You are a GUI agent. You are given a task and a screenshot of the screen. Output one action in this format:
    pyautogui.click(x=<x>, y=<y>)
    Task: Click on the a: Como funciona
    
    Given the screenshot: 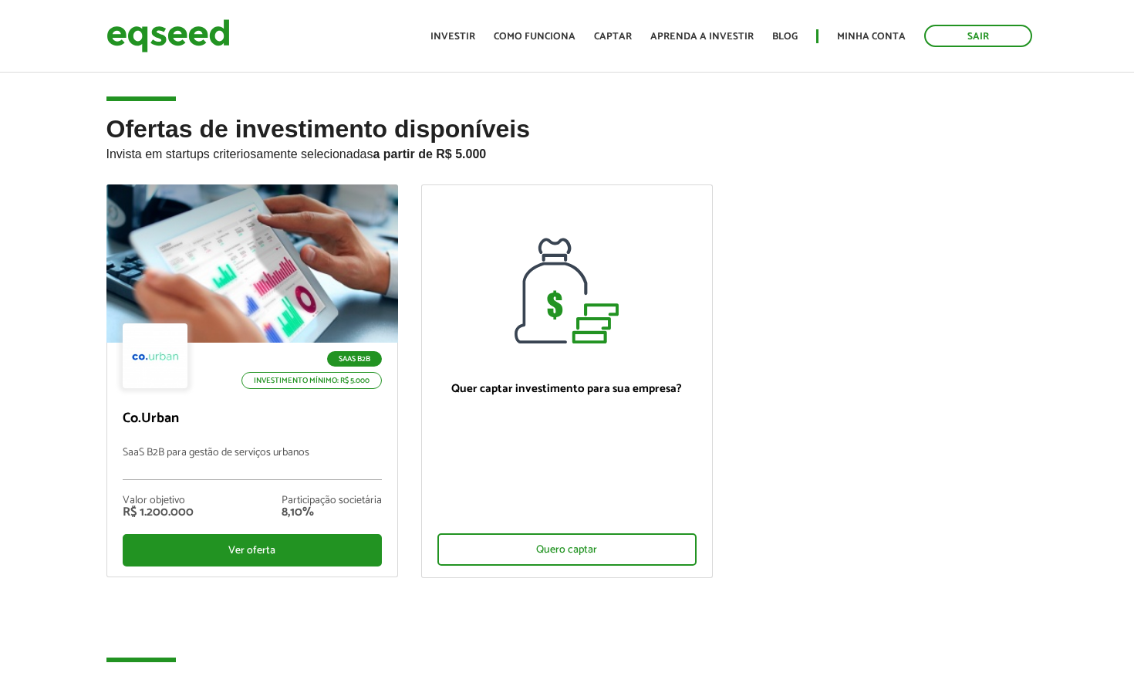 What is the action you would take?
    pyautogui.click(x=534, y=36)
    